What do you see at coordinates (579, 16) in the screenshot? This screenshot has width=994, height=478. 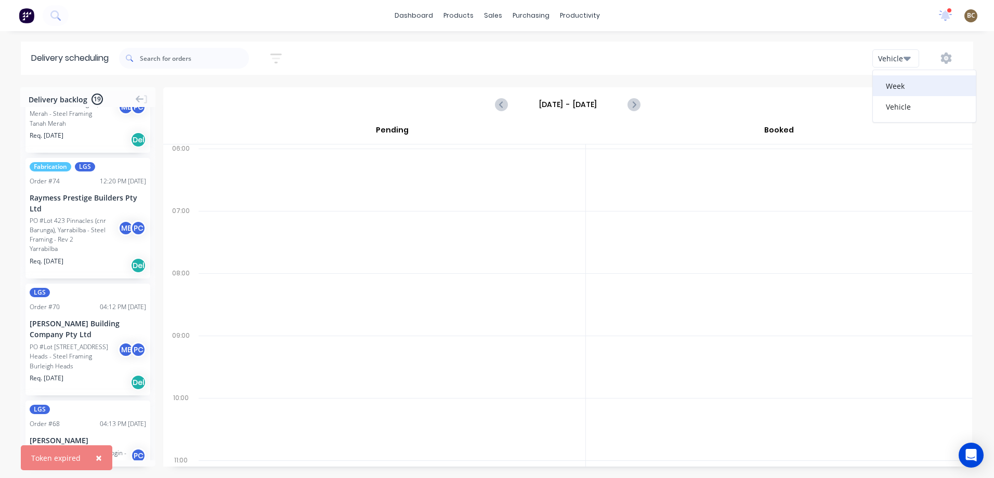 I see `div: productivity` at bounding box center [579, 16].